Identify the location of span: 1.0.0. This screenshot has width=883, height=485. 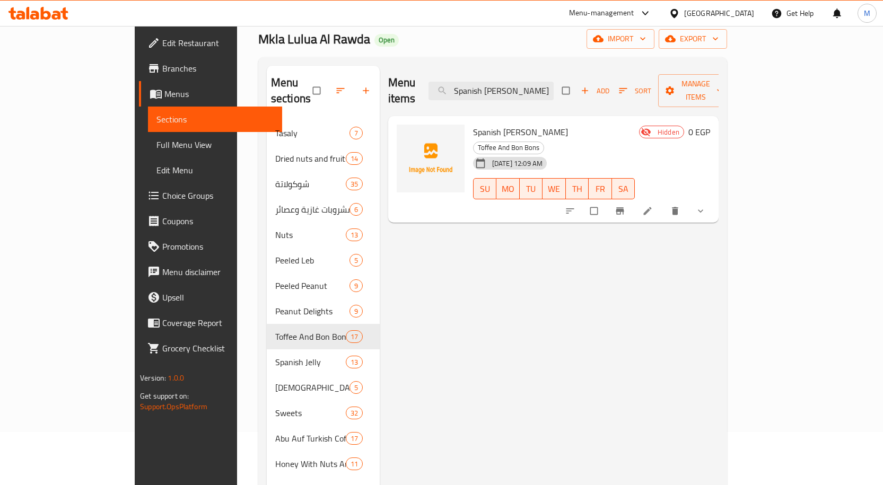
(176, 378).